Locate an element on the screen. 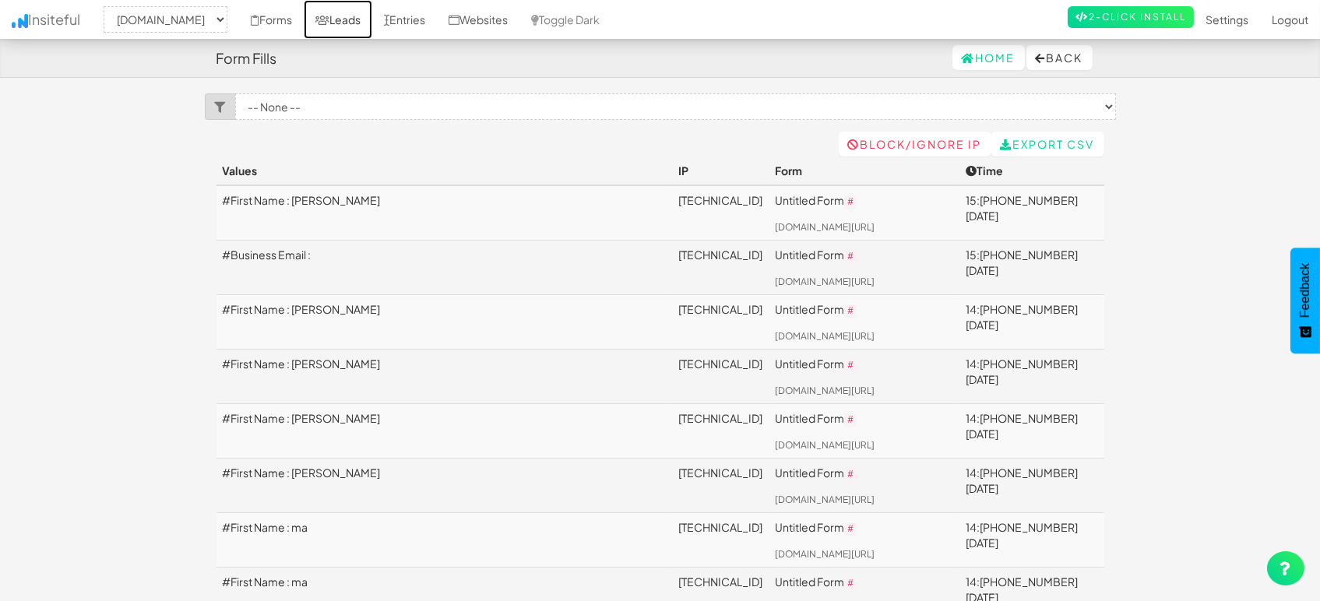 The height and width of the screenshot is (601, 1320). button: Feedback - Show survey is located at coordinates (1305, 301).